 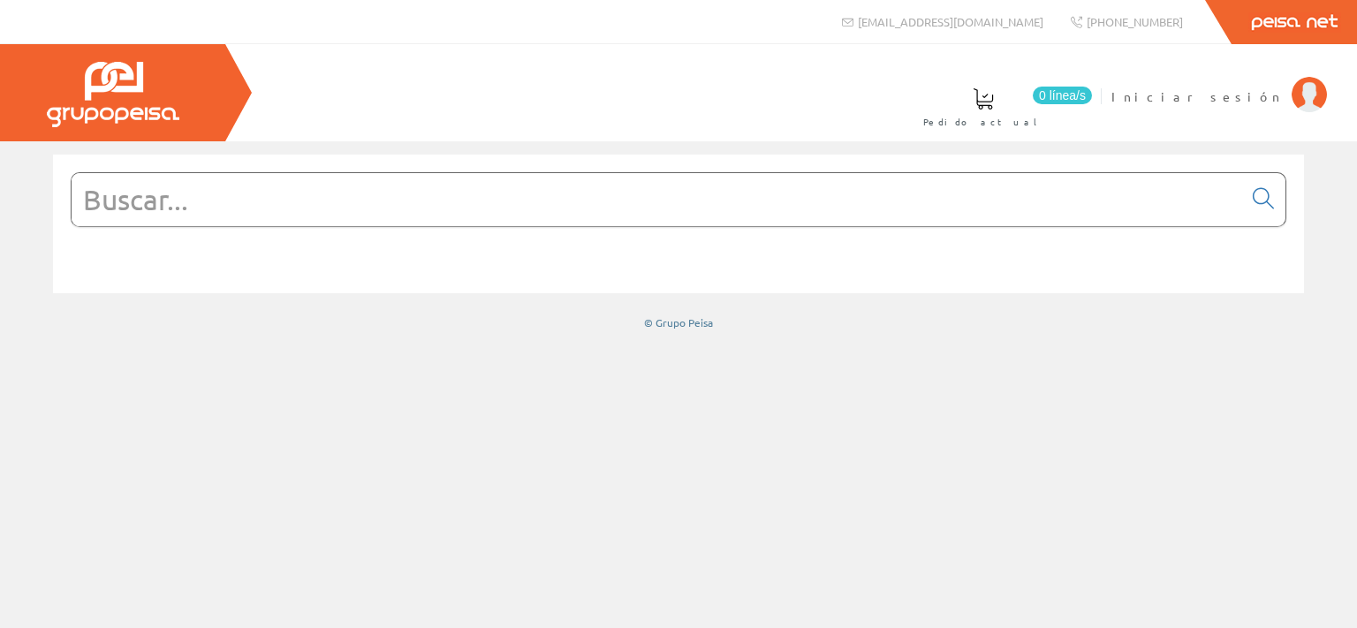 What do you see at coordinates (679, 322) in the screenshot?
I see `div: © Grupo Peisa` at bounding box center [679, 322].